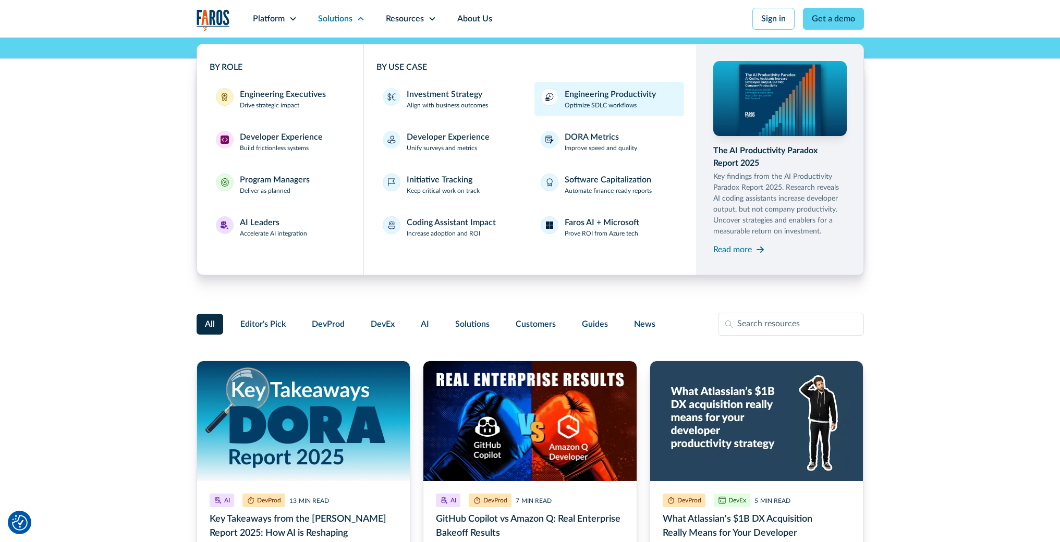 The width and height of the screenshot is (1060, 542). I want to click on a: Engineering ProductivityOptimize SDLC workflows, so click(609, 99).